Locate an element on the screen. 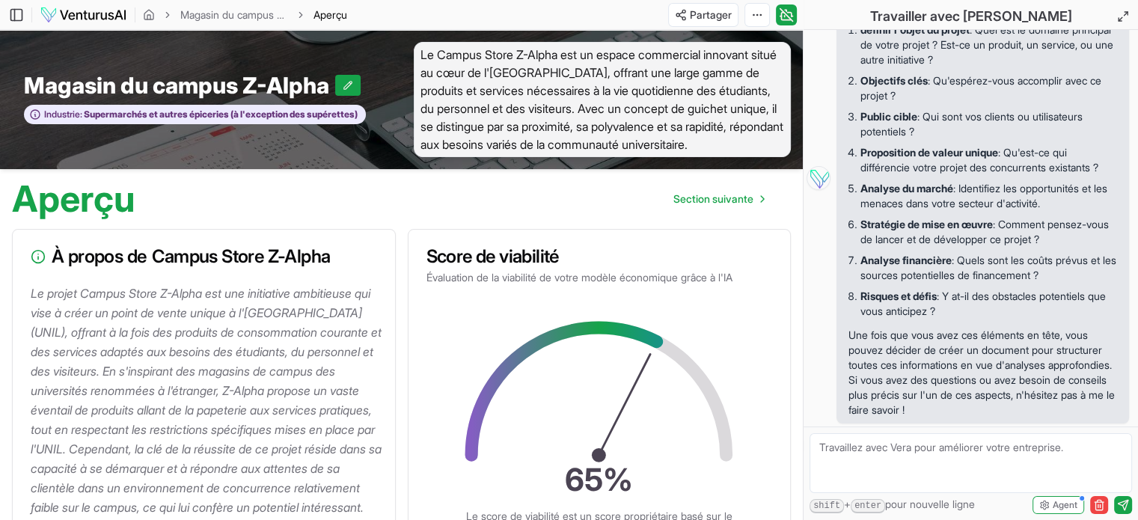 Image resolution: width=1138 pixels, height=520 pixels. font: Le projet Campus Store Z-Alpha est une initiative ambitieuse qui vise à créer un point de vente u... is located at coordinates (207, 400).